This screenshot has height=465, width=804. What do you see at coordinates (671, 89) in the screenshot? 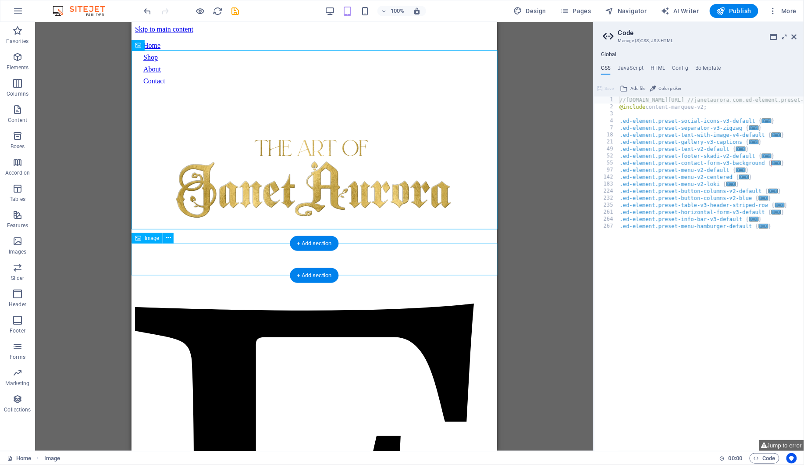
I see `span: Color picker` at bounding box center [671, 89].